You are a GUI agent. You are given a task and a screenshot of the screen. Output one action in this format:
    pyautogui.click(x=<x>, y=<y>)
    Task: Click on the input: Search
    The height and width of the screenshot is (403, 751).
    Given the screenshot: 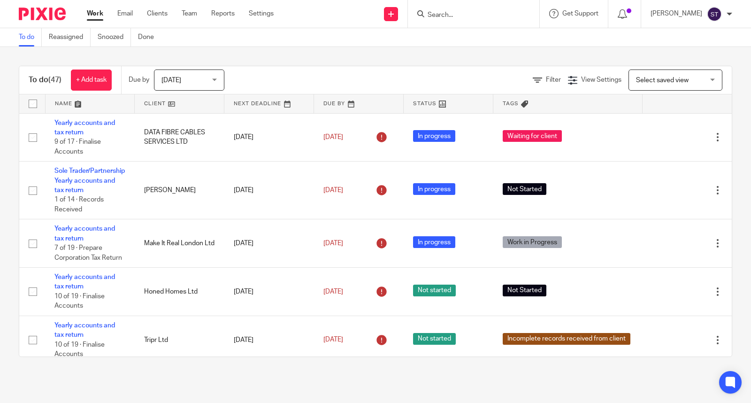 What is the action you would take?
    pyautogui.click(x=469, y=15)
    